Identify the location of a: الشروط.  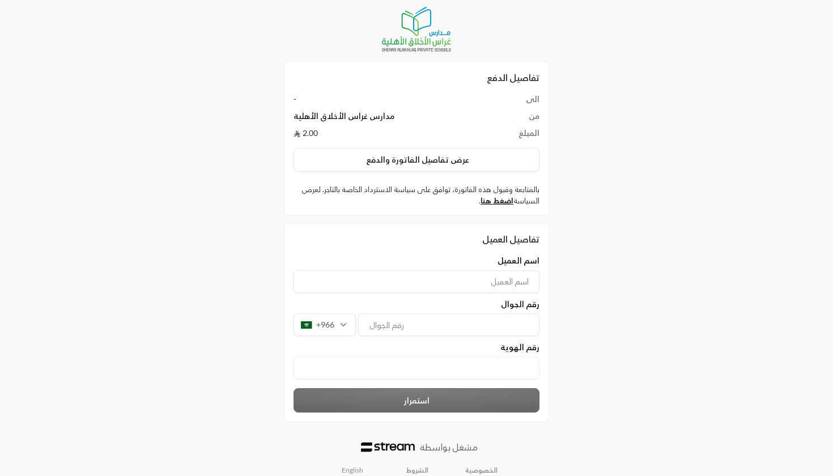
(417, 471).